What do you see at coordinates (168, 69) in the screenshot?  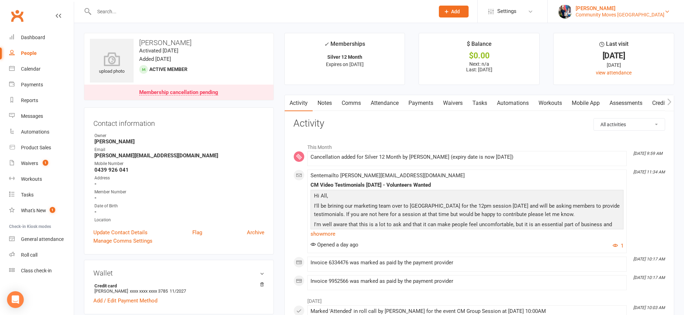 I see `span: Active member` at bounding box center [168, 69].